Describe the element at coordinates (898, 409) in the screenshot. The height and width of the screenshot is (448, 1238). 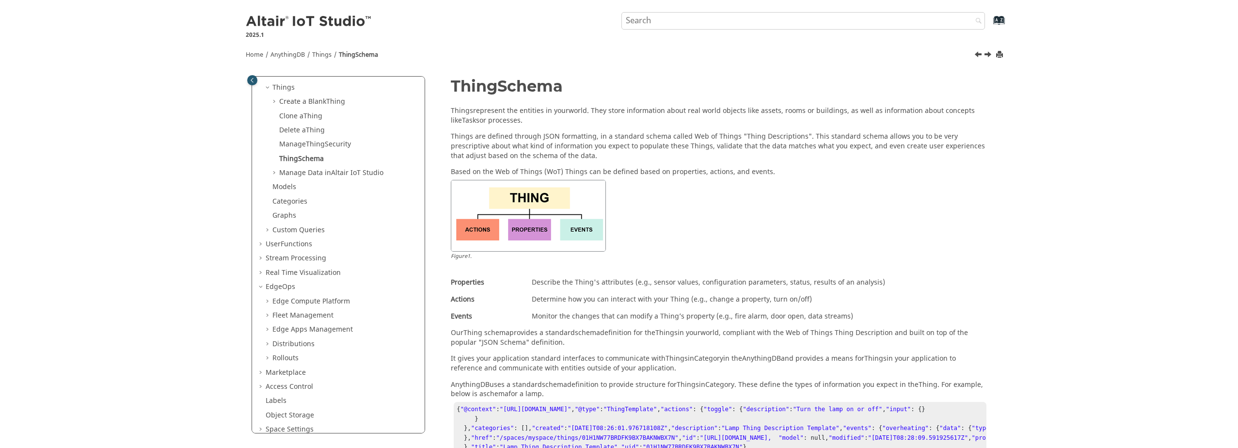
I see `span: "input"` at that location.